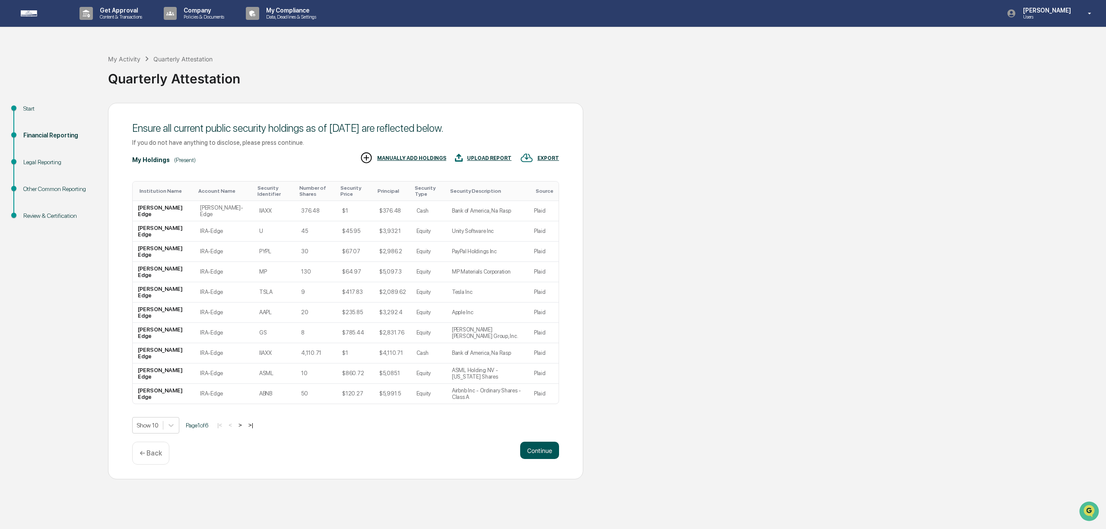  Describe the element at coordinates (316, 333) in the screenshot. I see `td: 8` at that location.